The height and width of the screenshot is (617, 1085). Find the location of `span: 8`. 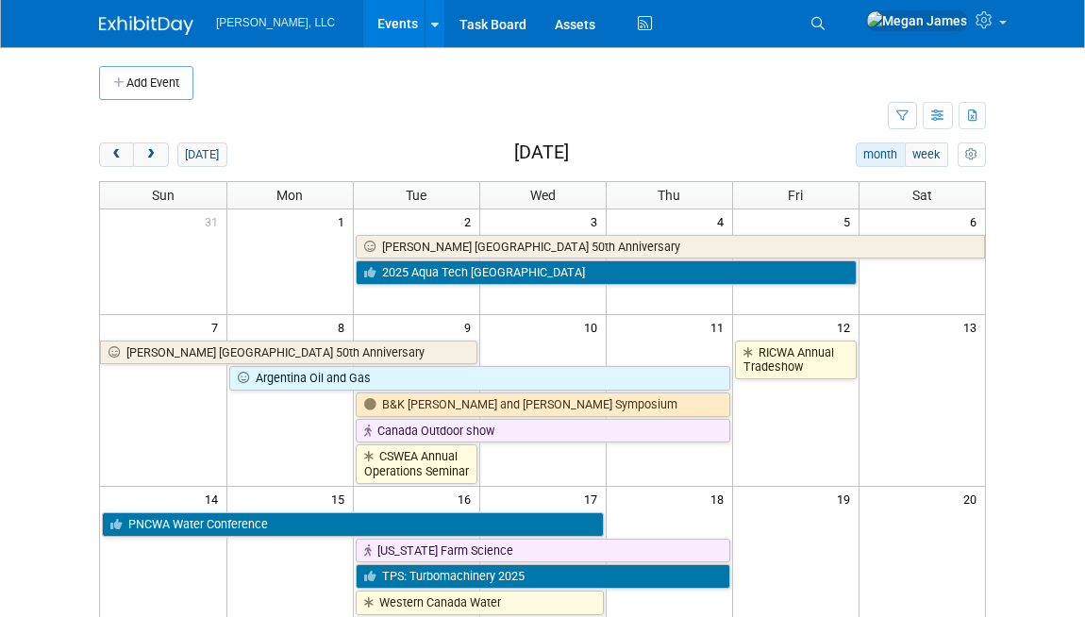

span: 8 is located at coordinates (344, 327).